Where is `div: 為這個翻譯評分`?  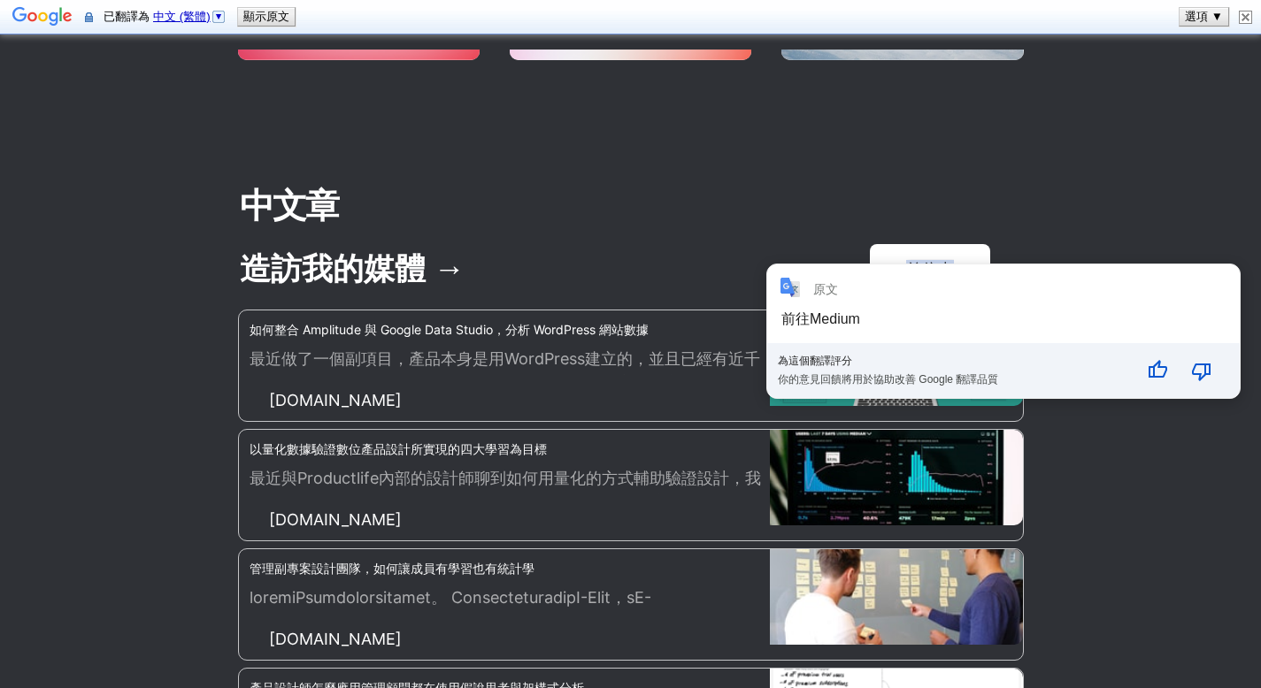 div: 為這個翻譯評分 is located at coordinates (959, 361).